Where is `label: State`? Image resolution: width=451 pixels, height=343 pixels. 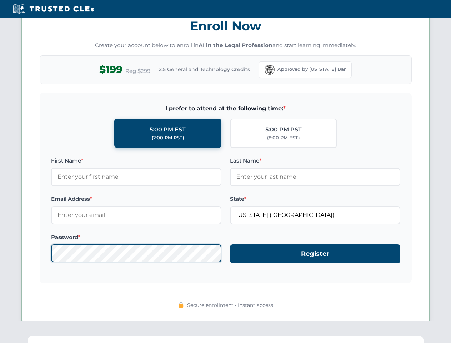
label: State is located at coordinates (315, 199).